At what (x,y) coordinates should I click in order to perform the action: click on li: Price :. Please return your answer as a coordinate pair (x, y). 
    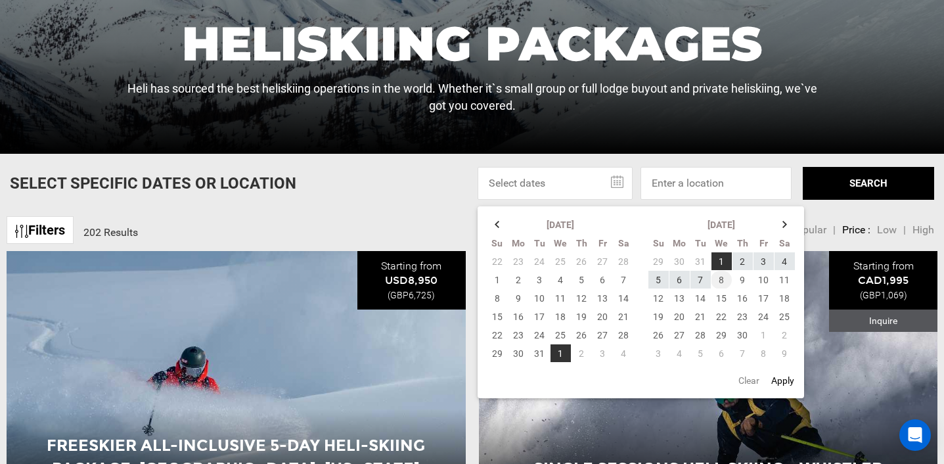
    Looking at the image, I should click on (856, 230).